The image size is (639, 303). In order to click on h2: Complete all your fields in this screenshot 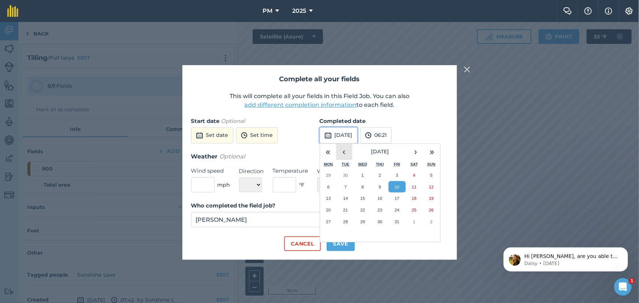, I will do `click(319, 79)`.